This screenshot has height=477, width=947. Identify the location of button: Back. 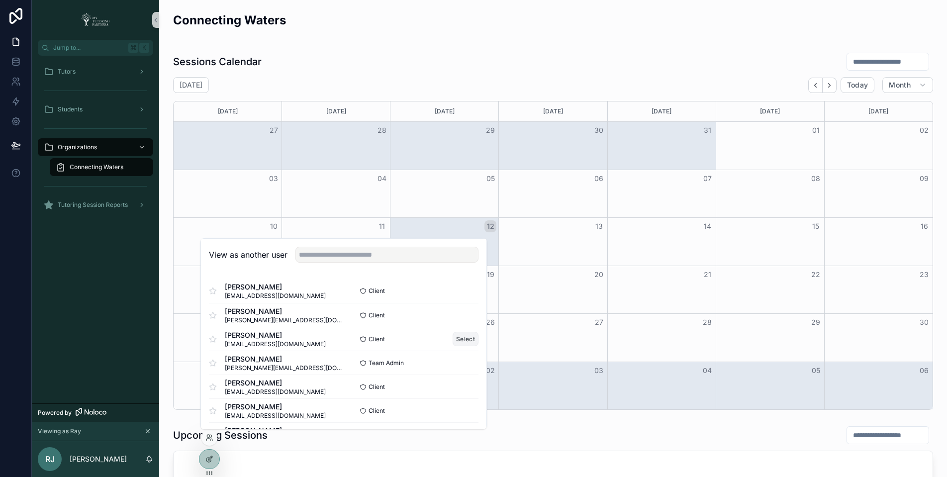
(815, 85).